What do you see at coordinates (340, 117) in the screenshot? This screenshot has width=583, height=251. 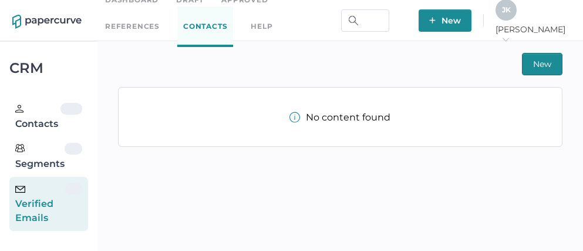 I see `div: No content found` at bounding box center [340, 117].